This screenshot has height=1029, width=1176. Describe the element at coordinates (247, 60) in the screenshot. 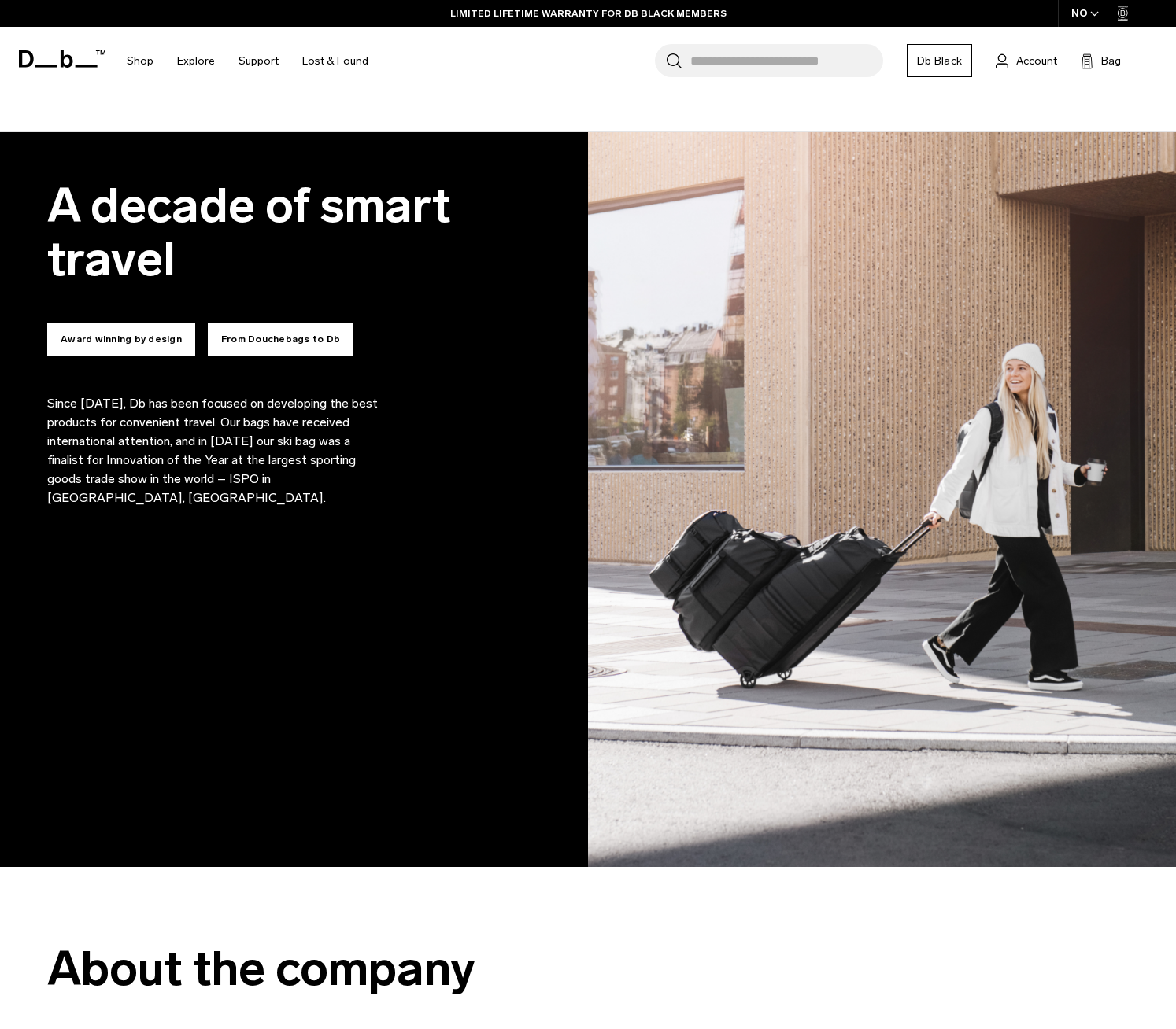

I see `nav: Main Navigation` at that location.